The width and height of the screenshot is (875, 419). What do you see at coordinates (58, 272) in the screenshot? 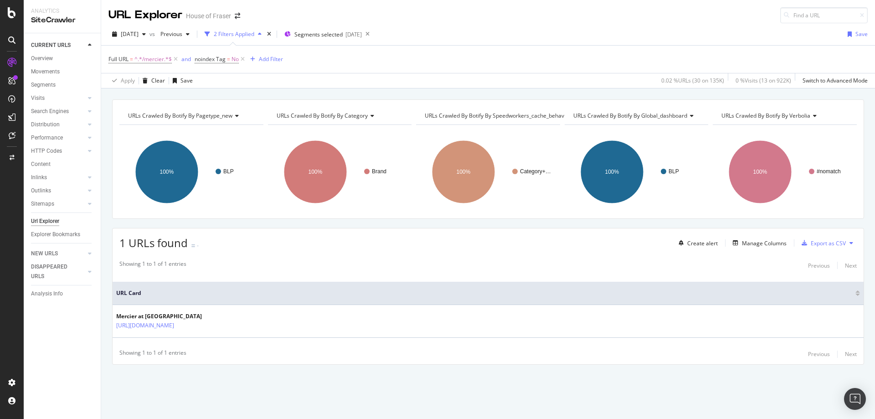
I see `a: DISAPPEARED URLS` at bounding box center [58, 272].